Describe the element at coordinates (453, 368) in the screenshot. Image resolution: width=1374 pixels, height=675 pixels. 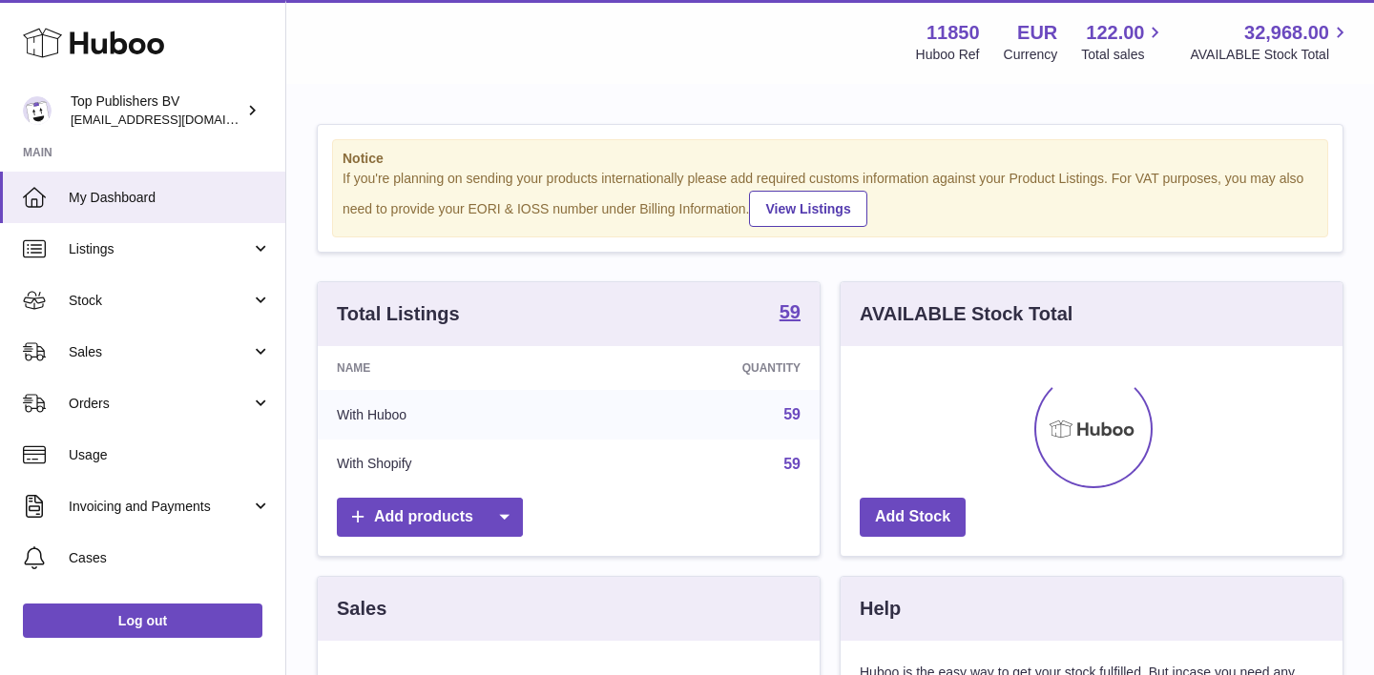
I see `th: Name` at that location.